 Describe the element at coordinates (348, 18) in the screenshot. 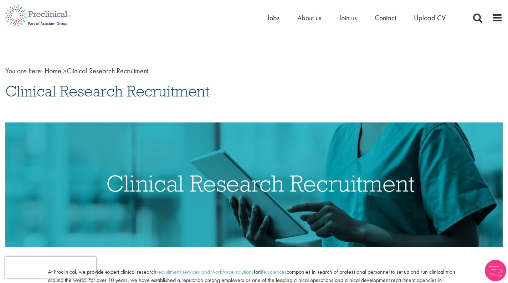

I see `a: Join us` at that location.